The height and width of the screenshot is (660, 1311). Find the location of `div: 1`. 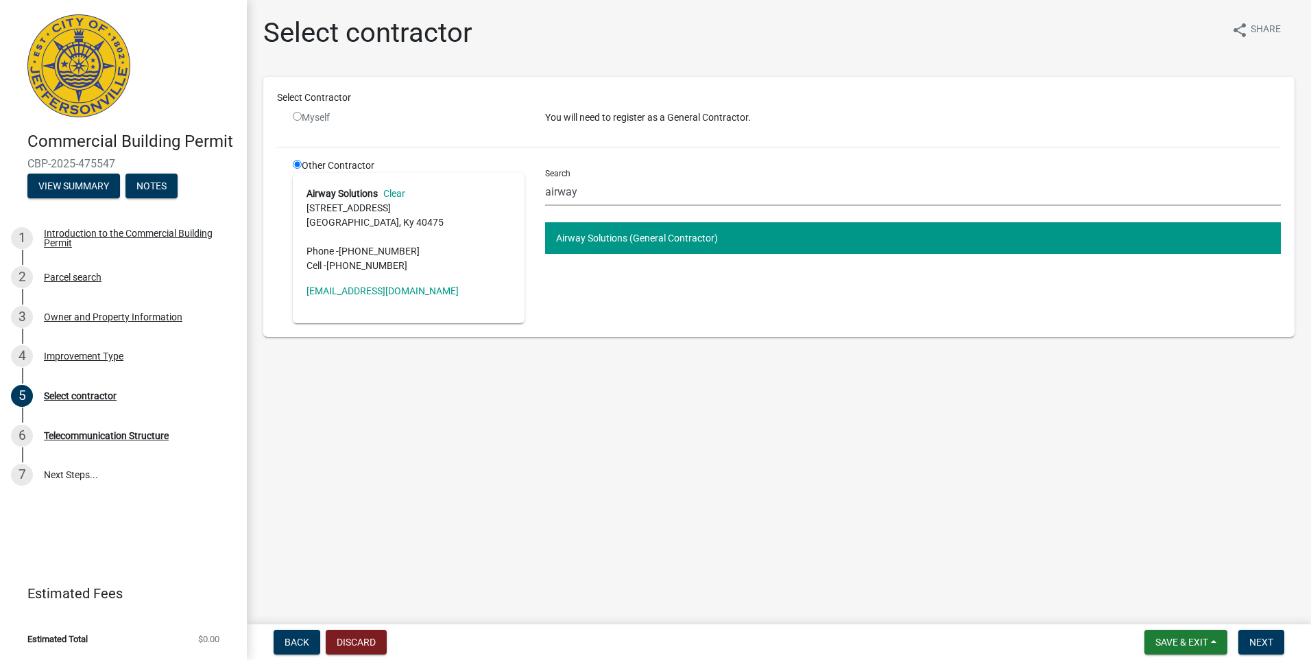

div: 1 is located at coordinates (22, 238).